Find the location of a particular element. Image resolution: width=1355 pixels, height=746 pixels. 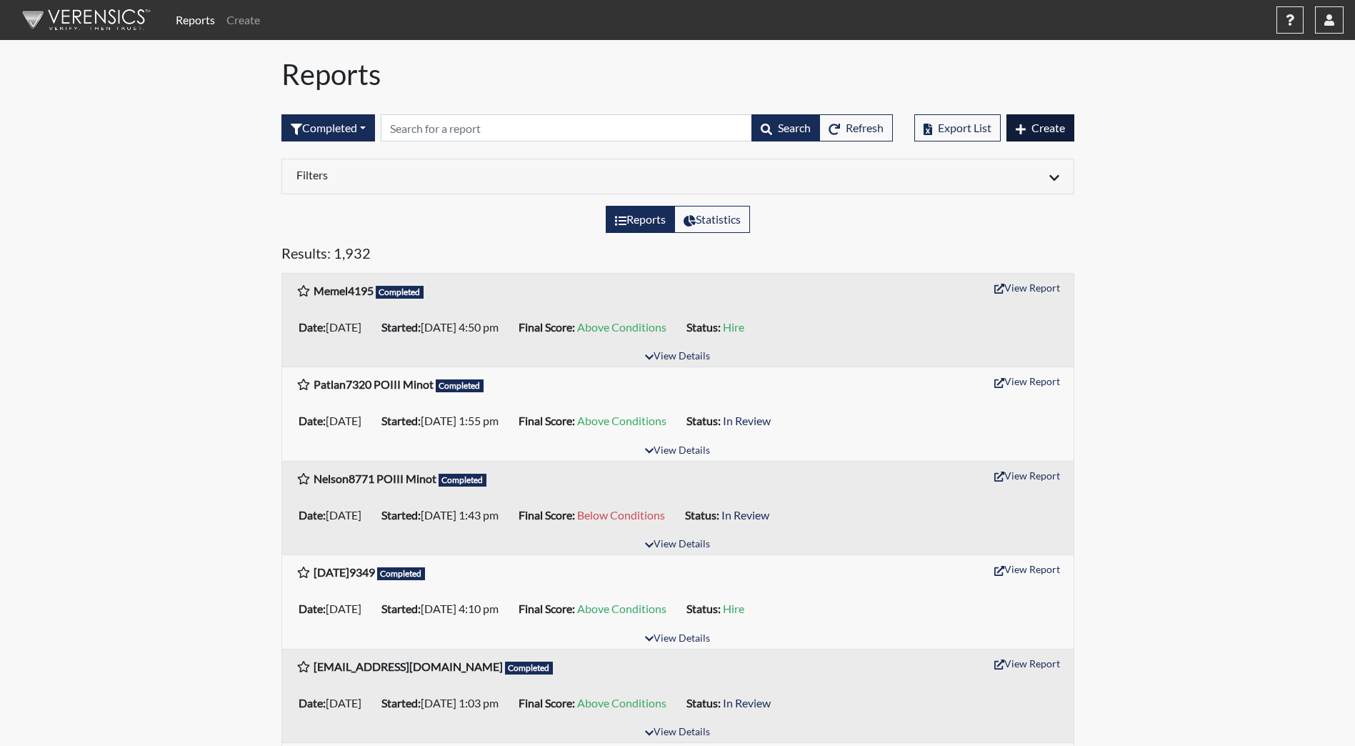

label: View the list of reports is located at coordinates (640, 219).